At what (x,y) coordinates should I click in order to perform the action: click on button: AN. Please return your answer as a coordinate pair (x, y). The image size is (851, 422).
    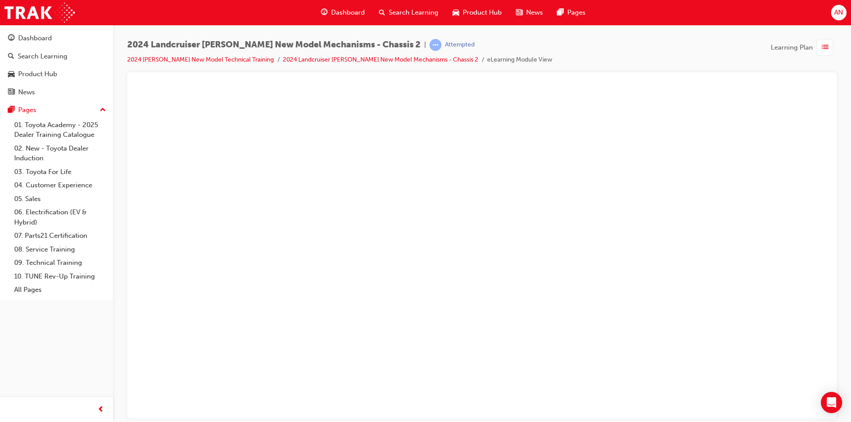
    Looking at the image, I should click on (839, 12).